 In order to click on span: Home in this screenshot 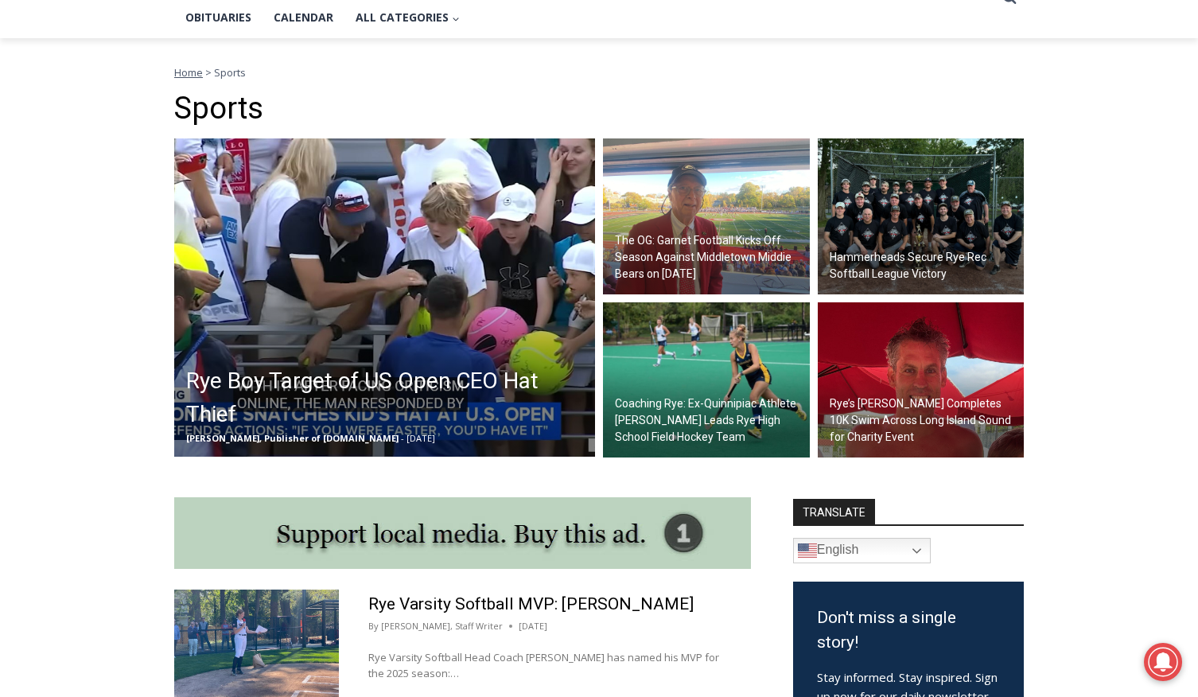, I will do `click(189, 72)`.